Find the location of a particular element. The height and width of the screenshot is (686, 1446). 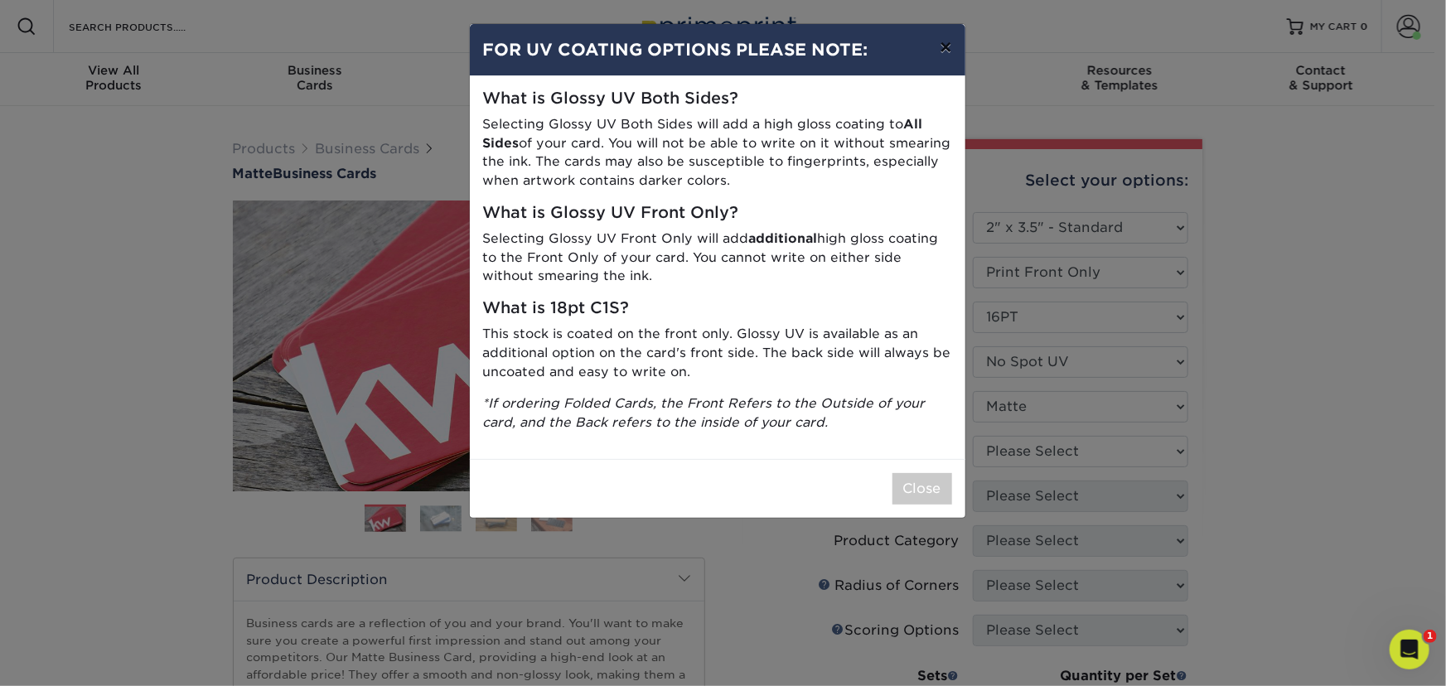

button: Close is located at coordinates (922, 489).